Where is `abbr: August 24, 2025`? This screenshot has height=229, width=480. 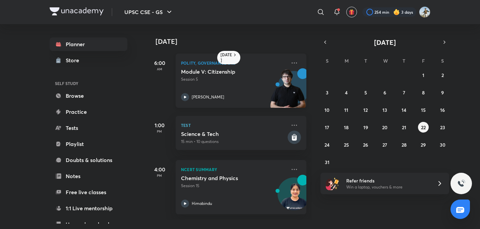
abbr: August 24, 2025 is located at coordinates (327, 145).